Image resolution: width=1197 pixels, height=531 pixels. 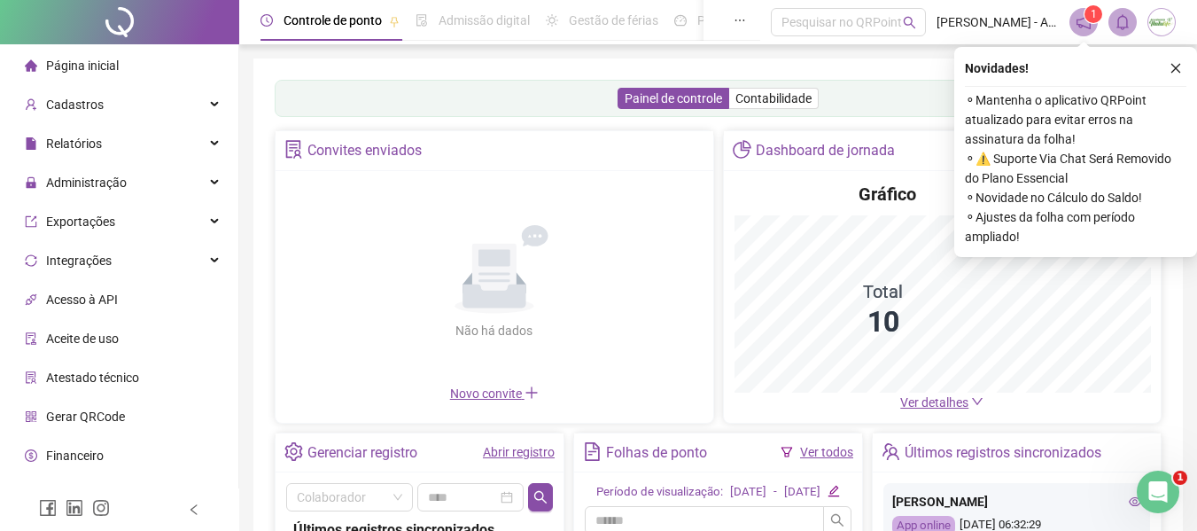 What do you see at coordinates (31, 105) in the screenshot?
I see `span: user-add` at bounding box center [31, 105].